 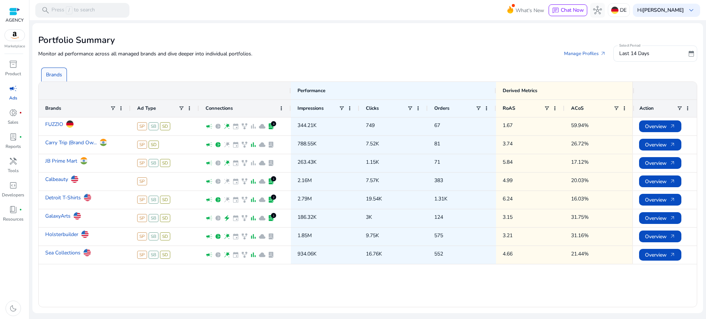 I want to click on p: Ads, so click(x=13, y=98).